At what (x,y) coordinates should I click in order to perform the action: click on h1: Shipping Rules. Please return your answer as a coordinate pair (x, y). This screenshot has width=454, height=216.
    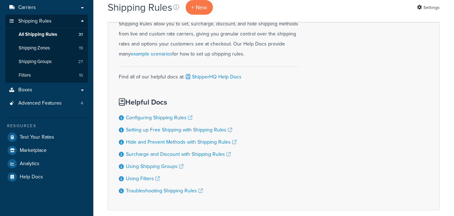
    Looking at the image, I should click on (140, 7).